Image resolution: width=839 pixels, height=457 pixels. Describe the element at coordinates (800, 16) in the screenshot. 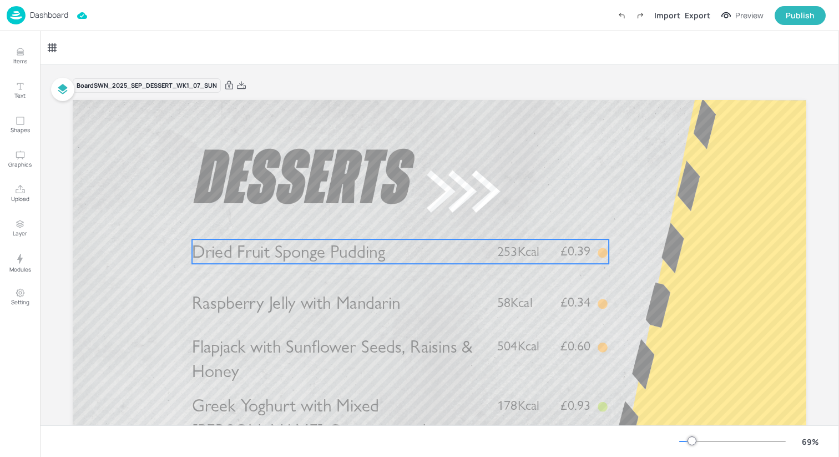

I see `div: Publish` at that location.